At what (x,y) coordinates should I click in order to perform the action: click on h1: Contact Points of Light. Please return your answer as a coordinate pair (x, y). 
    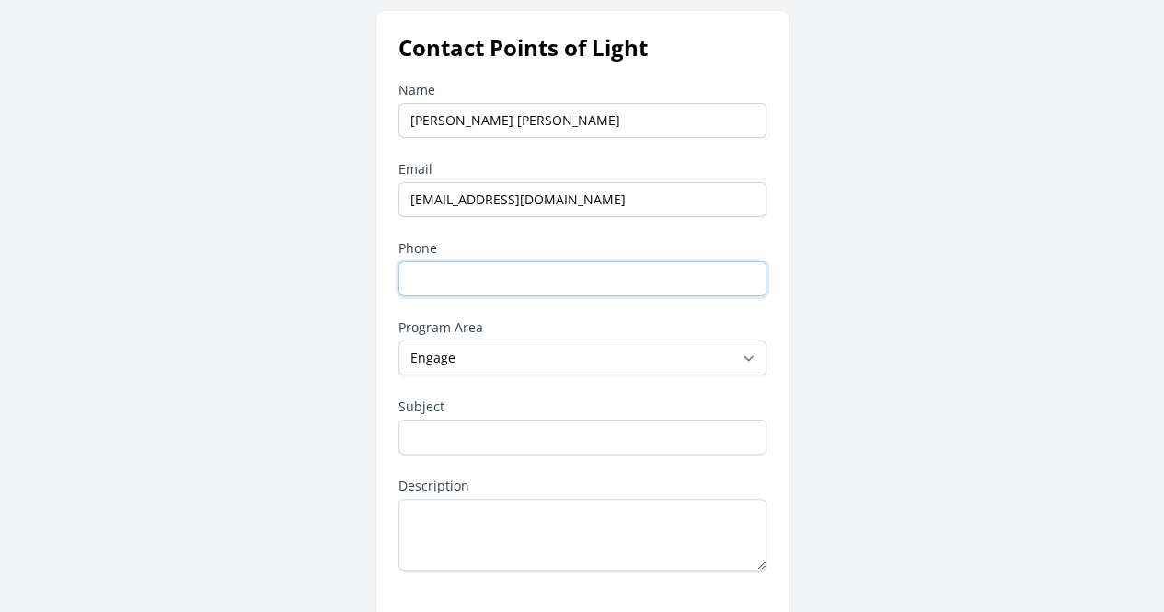
    Looking at the image, I should click on (582, 48).